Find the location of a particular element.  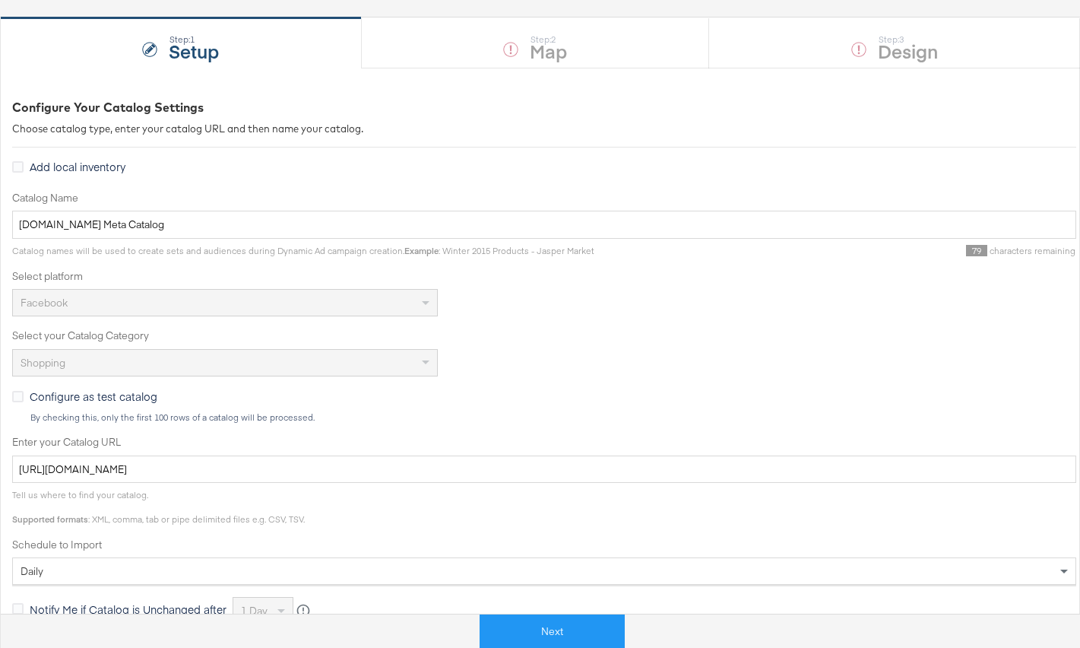

span: Add local inventory is located at coordinates (78, 166).